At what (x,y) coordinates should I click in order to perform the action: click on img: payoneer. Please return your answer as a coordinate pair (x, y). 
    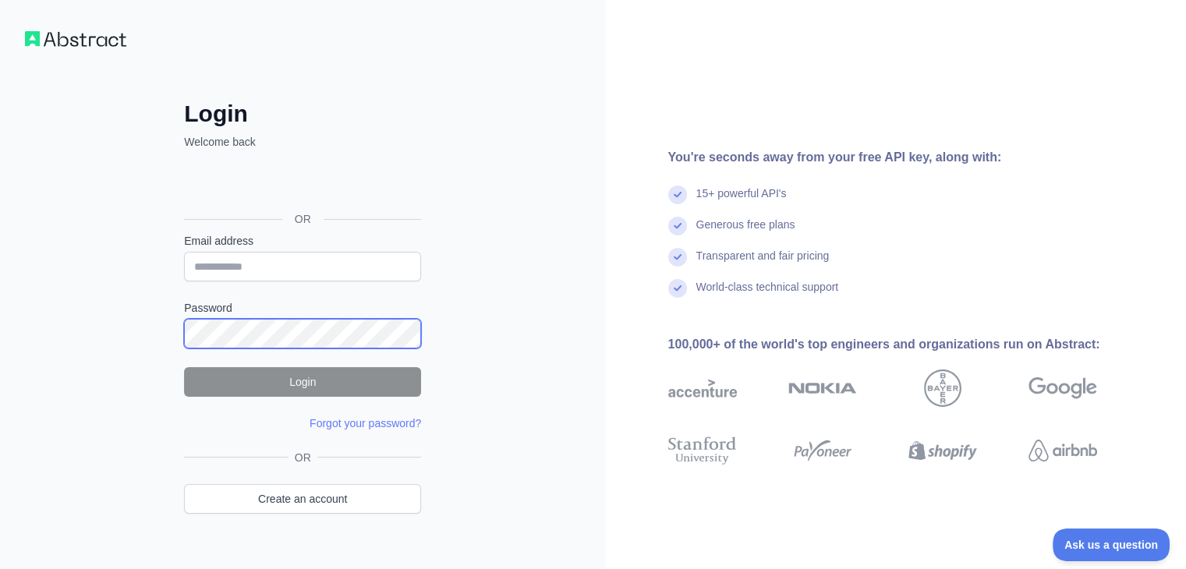
    Looking at the image, I should click on (823, 451).